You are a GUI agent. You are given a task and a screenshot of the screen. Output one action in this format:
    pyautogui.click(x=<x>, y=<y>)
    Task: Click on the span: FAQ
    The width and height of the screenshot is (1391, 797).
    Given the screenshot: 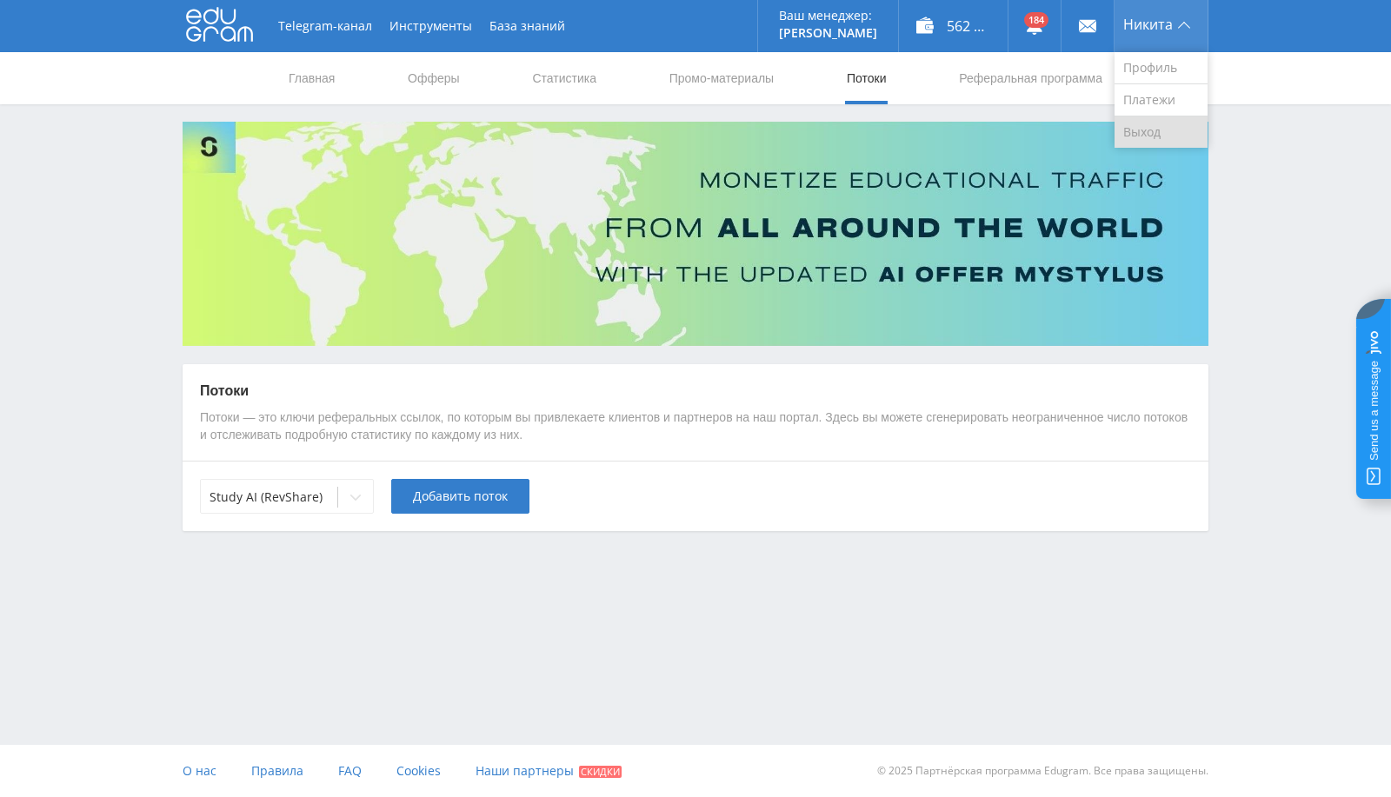 What is the action you would take?
    pyautogui.click(x=349, y=770)
    